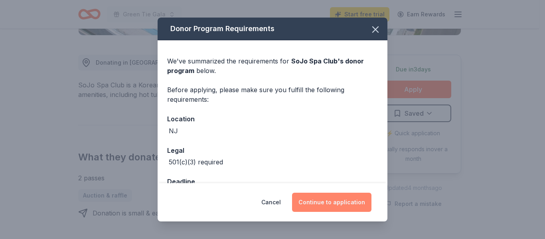  What do you see at coordinates (272, 66) in the screenshot?
I see `div: We've summarized the requirements for below.` at bounding box center [272, 66].